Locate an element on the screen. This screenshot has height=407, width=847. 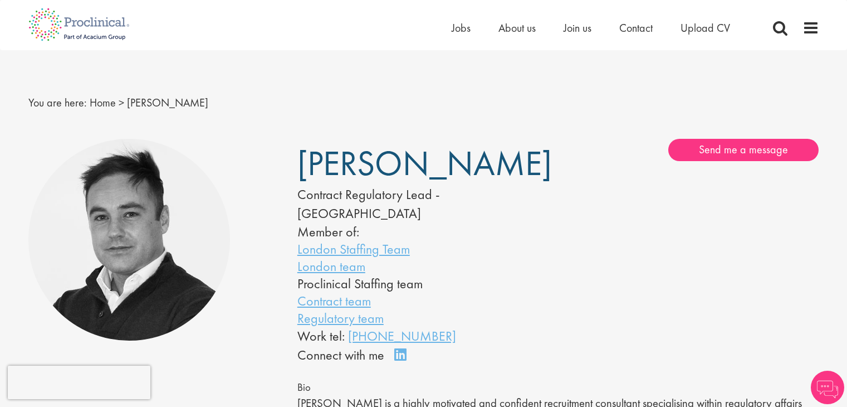
span: Contact is located at coordinates (636, 28).